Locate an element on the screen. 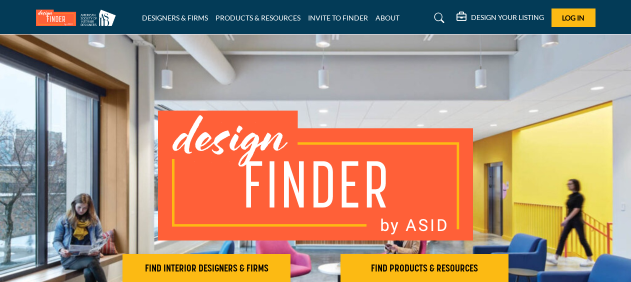 The width and height of the screenshot is (631, 282). h2: FIND INTERIOR DESIGNERS & FIRMS is located at coordinates (207, 269).